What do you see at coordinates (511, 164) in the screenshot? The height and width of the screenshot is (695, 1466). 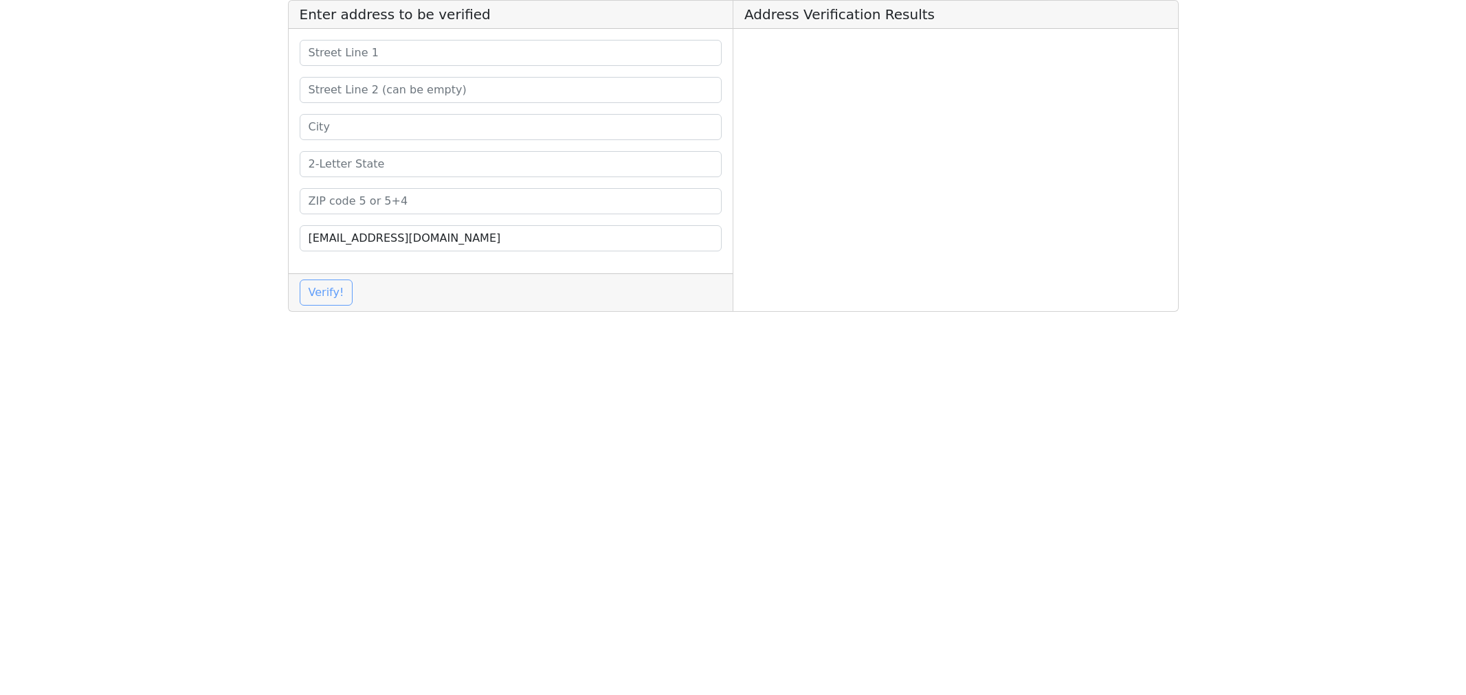 I see `input: 2-Letter State` at bounding box center [511, 164].